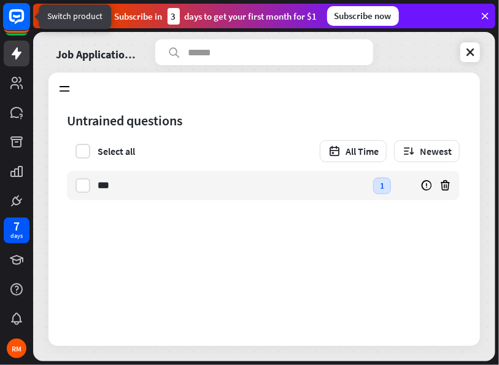  Describe the element at coordinates (96, 52) in the screenshot. I see `a: Job Application Bot` at that location.